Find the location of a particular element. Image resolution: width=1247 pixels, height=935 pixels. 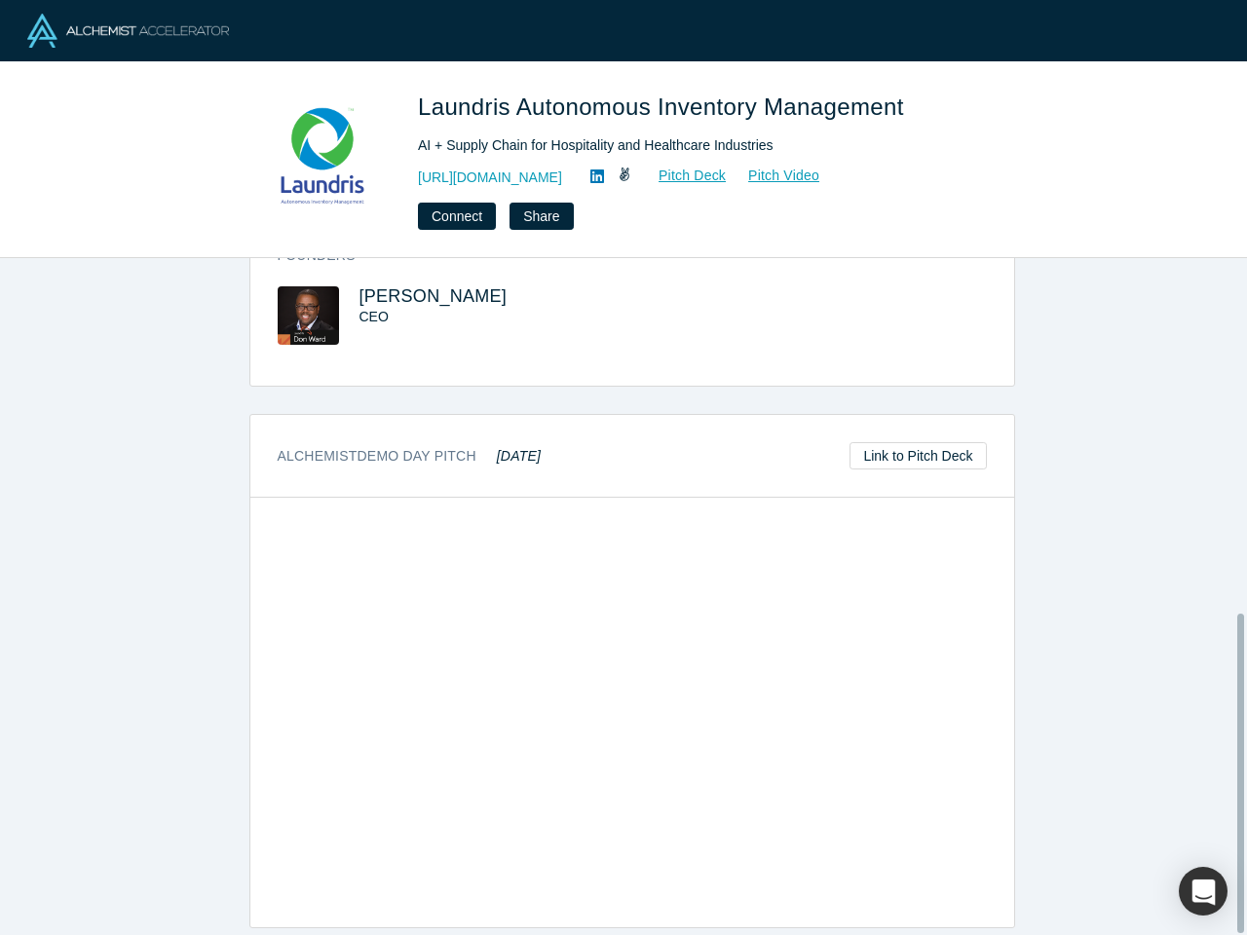

img: Alchemist Logo is located at coordinates (128, 30).